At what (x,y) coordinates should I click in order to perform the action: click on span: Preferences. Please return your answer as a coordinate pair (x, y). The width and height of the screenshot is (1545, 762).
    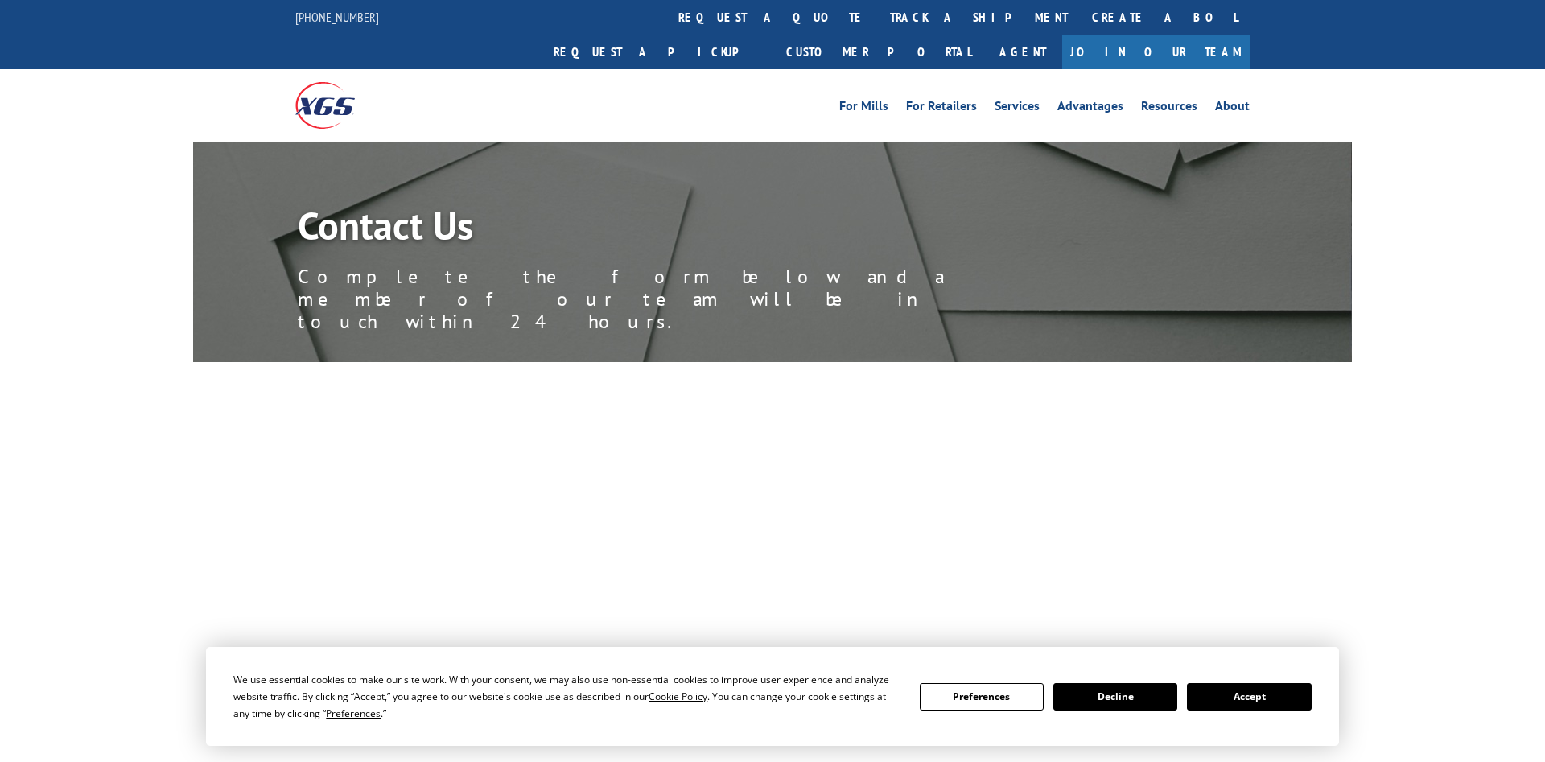
    Looking at the image, I should click on (353, 713).